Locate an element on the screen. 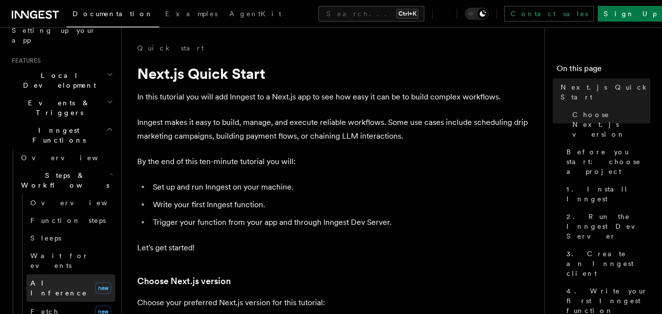  span: Inngest Functions is located at coordinates (57, 135).